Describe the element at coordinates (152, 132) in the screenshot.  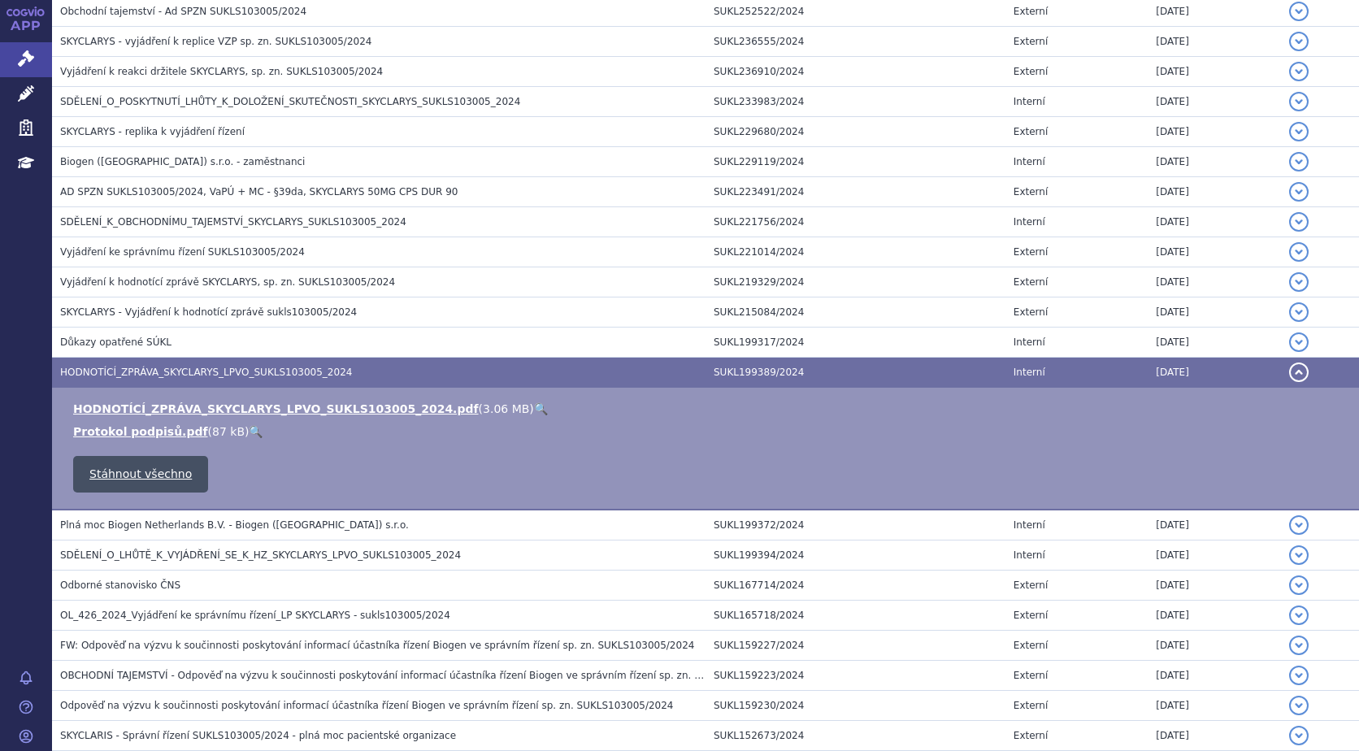
I see `span: SKYCLARYS - replika k vyjádření řízení` at that location.